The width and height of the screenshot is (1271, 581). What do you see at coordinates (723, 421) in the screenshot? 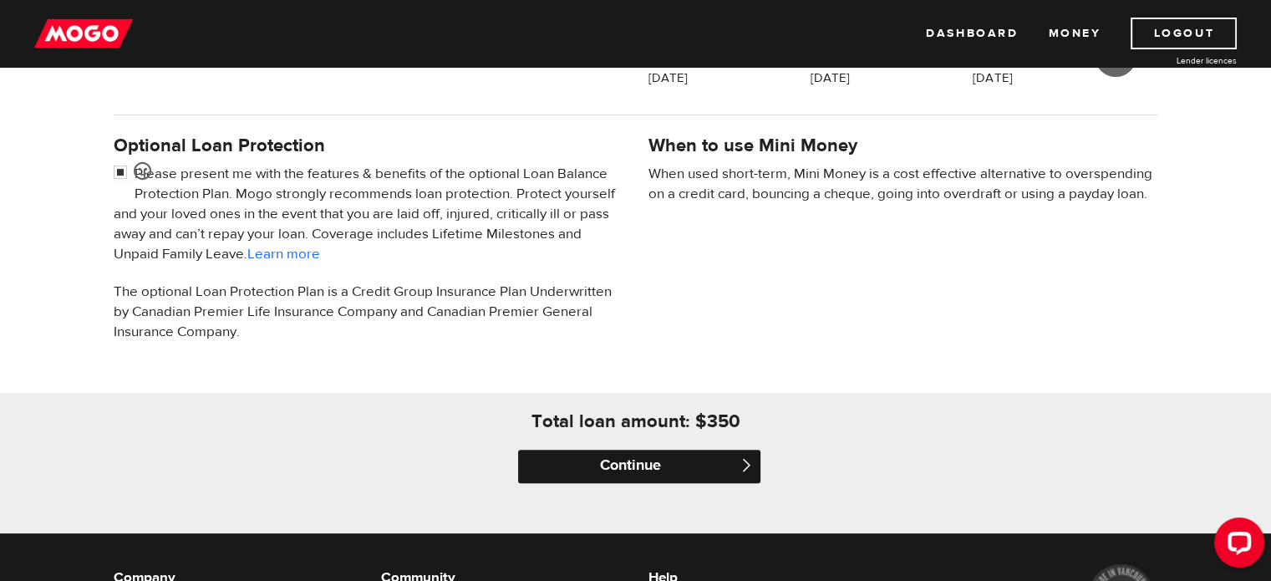
I see `h4: 350` at bounding box center [723, 421].